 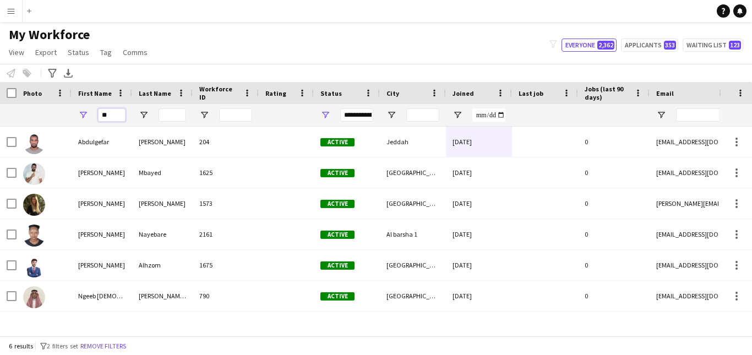 I want to click on span: Rating, so click(x=276, y=93).